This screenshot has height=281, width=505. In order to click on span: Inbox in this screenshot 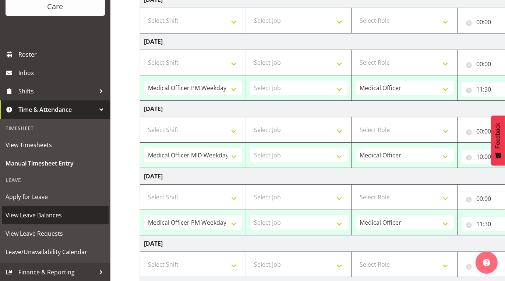, I will do `click(63, 73)`.